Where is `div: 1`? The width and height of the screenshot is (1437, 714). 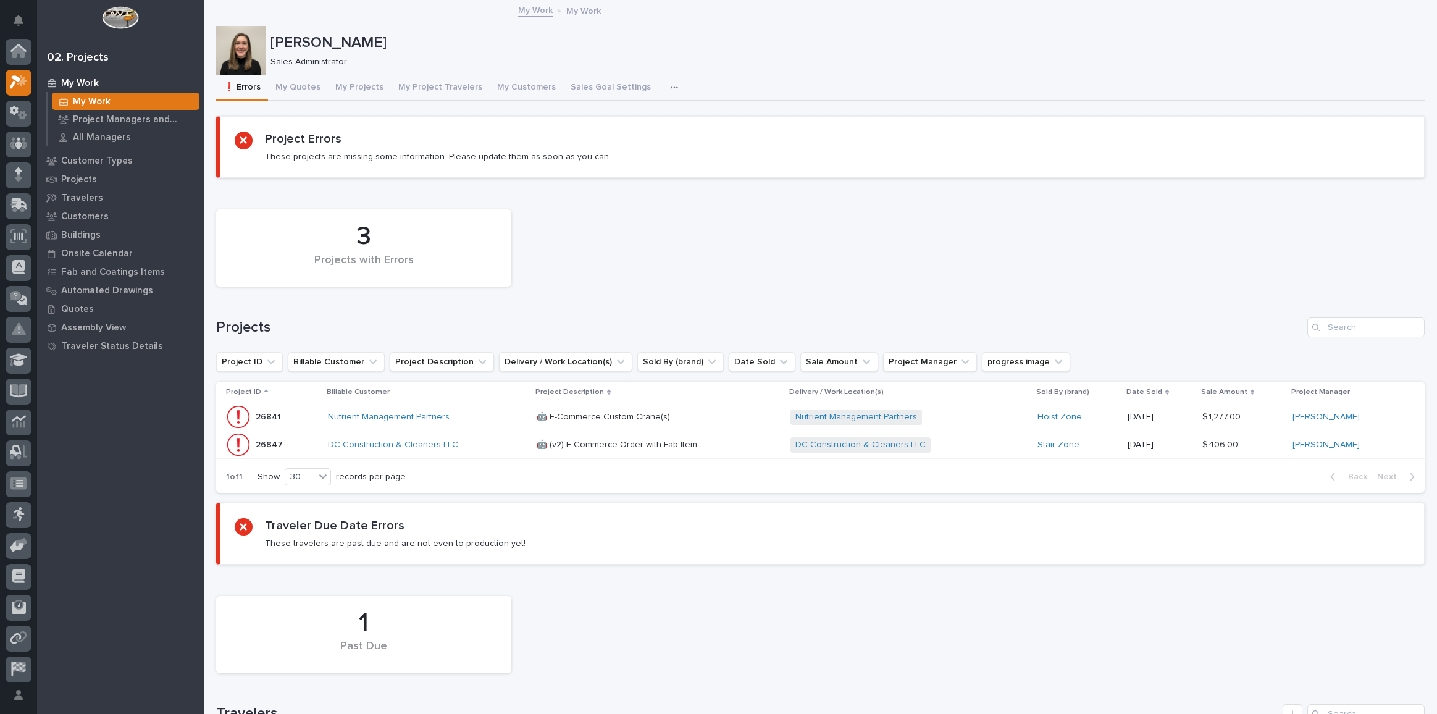 div: 1 is located at coordinates (364, 623).